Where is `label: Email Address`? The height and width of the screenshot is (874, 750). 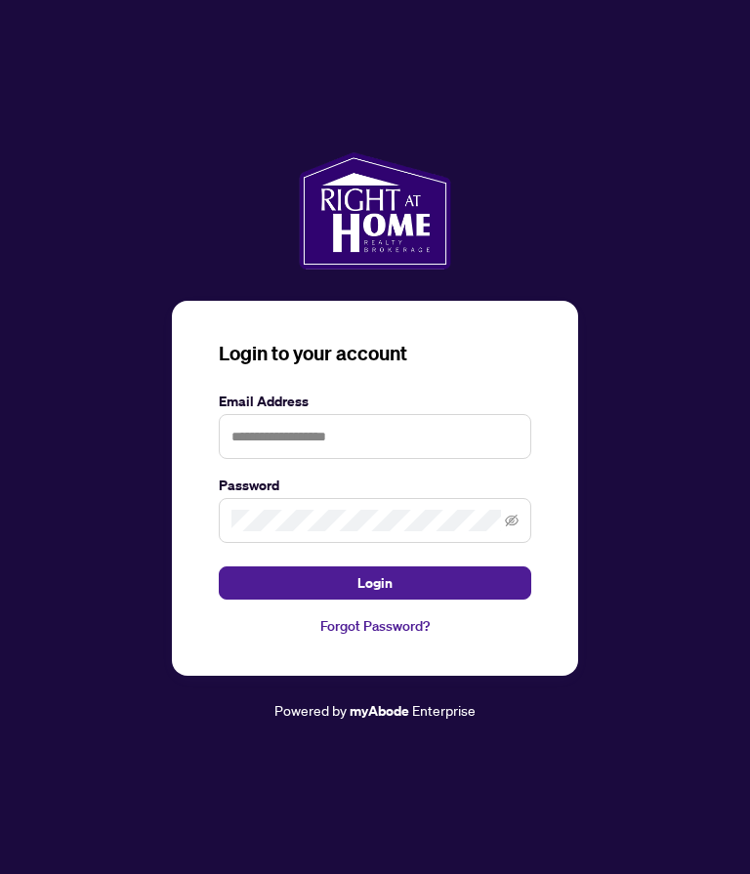 label: Email Address is located at coordinates (375, 401).